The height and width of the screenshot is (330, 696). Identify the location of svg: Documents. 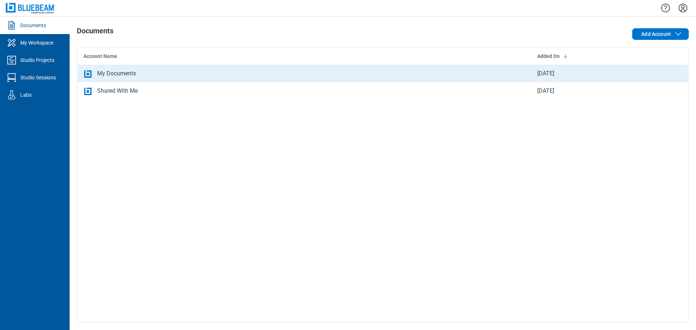
(12, 25).